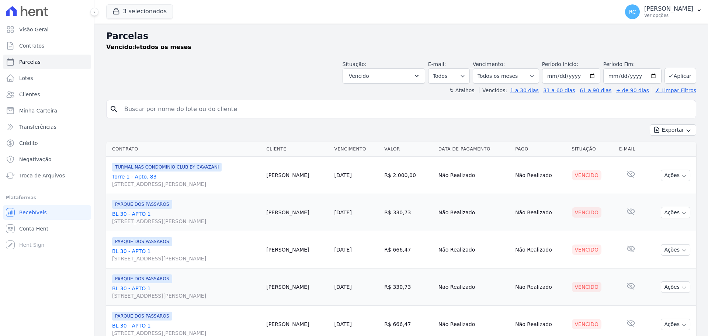 The height and width of the screenshot is (336, 708). What do you see at coordinates (437, 64) in the screenshot?
I see `label: E-mail:` at bounding box center [437, 64].